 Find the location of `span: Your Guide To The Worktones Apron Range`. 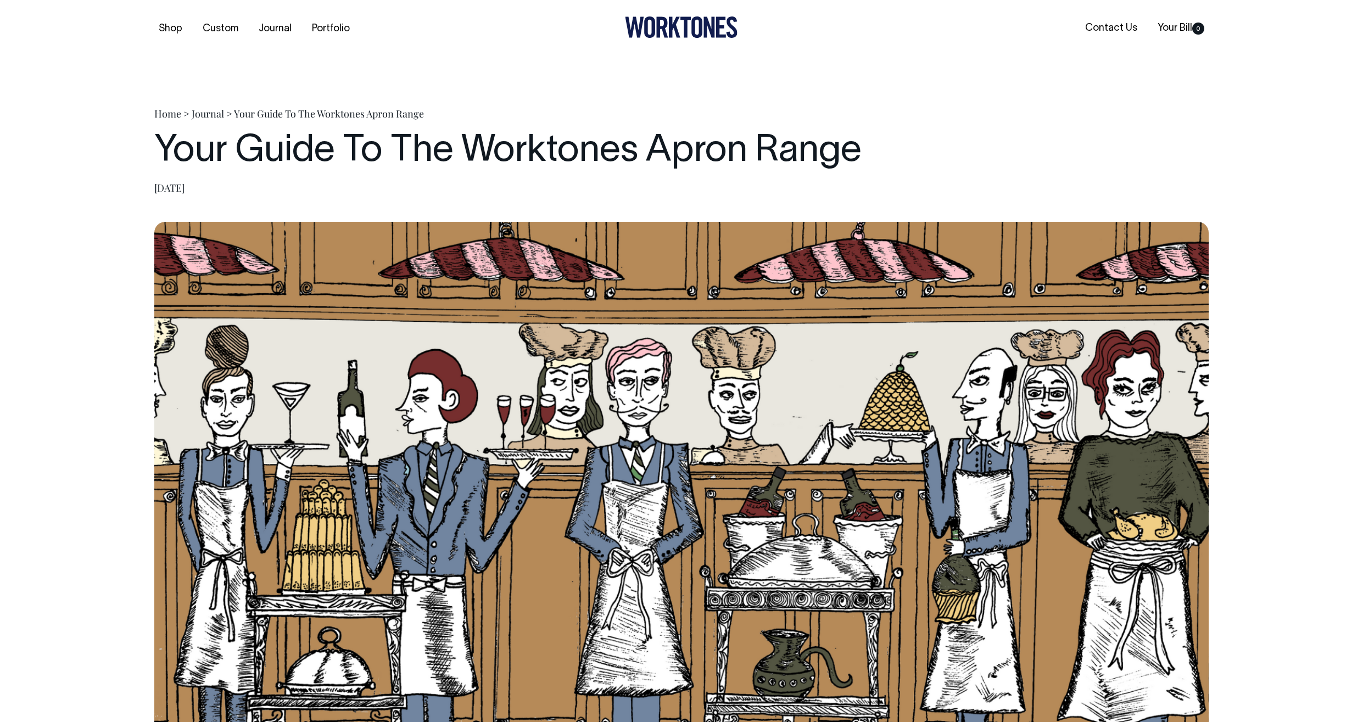

span: Your Guide To The Worktones Apron Range is located at coordinates (329, 114).